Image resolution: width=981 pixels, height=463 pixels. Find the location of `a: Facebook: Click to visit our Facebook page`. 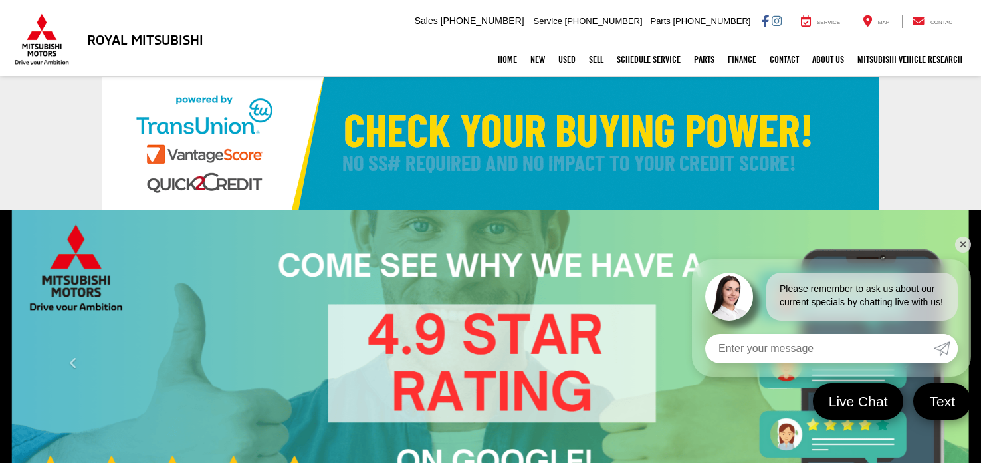

a: Facebook: Click to visit our Facebook page is located at coordinates (765, 21).